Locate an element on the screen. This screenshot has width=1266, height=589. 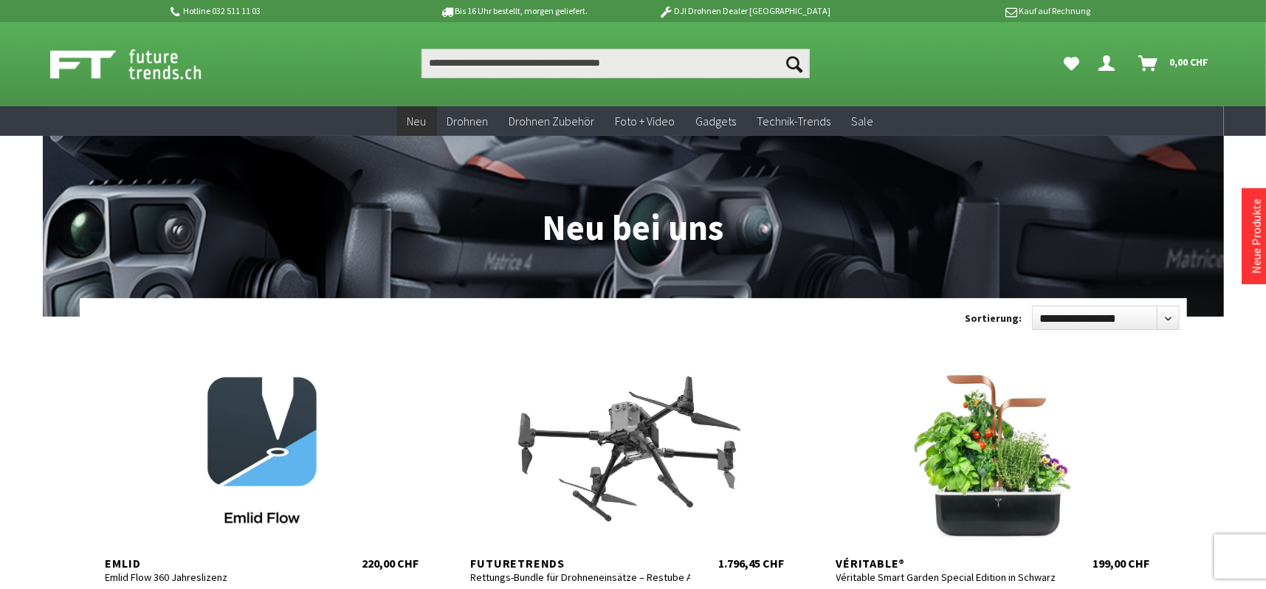
p: Hotline 032 511 11 03 is located at coordinates (283, 11).